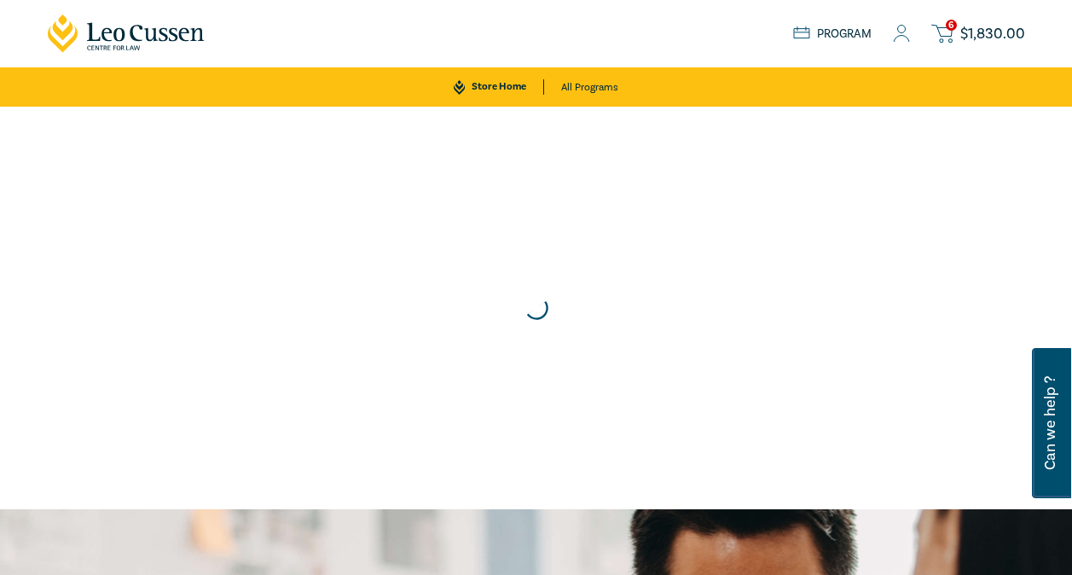  Describe the element at coordinates (1050, 423) in the screenshot. I see `span: Can we help ?` at that location.